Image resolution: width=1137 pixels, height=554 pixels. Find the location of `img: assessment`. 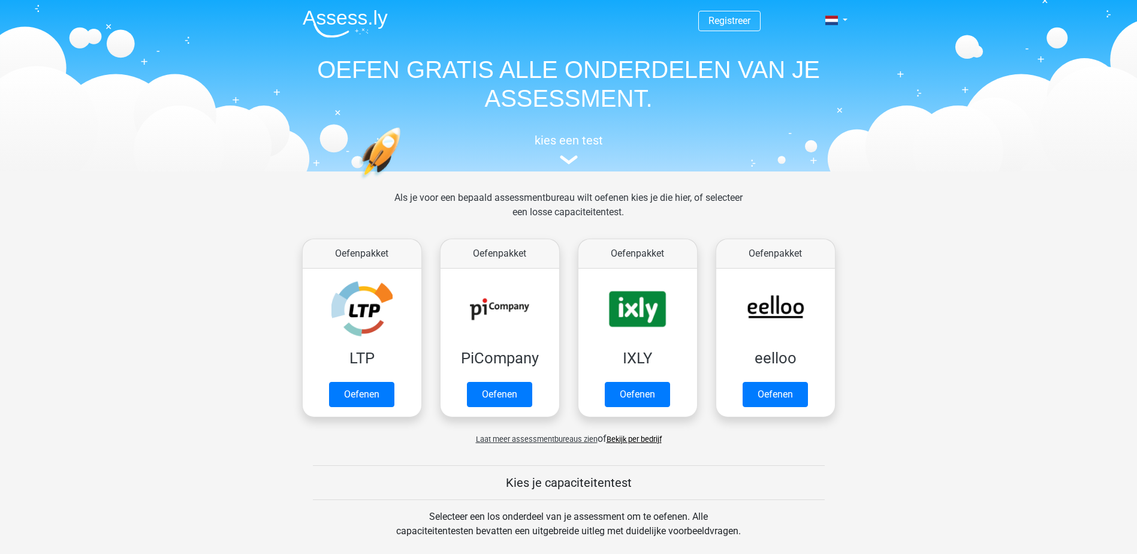

img: assessment is located at coordinates (569, 159).